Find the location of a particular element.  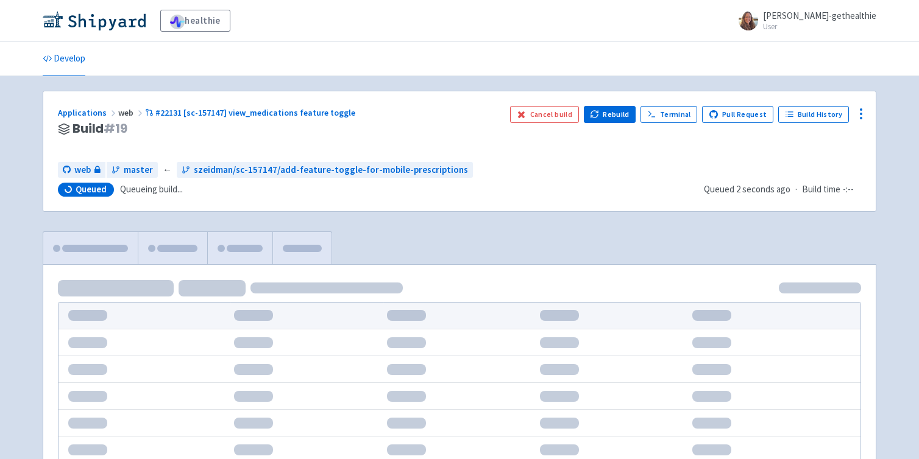

a: Pull Request is located at coordinates (737, 115).